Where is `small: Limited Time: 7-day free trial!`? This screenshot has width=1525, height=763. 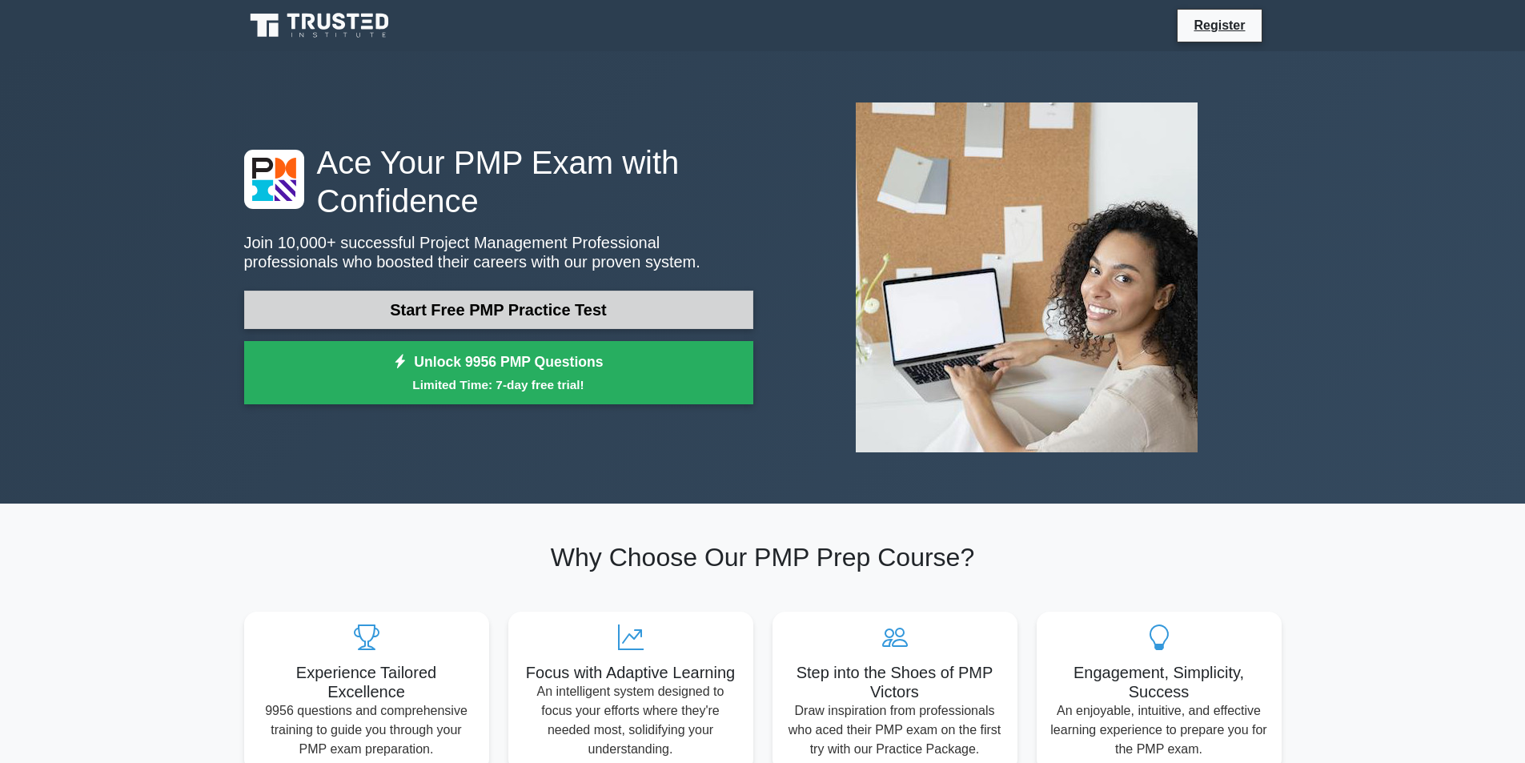 small: Limited Time: 7-day free trial! is located at coordinates (499, 384).